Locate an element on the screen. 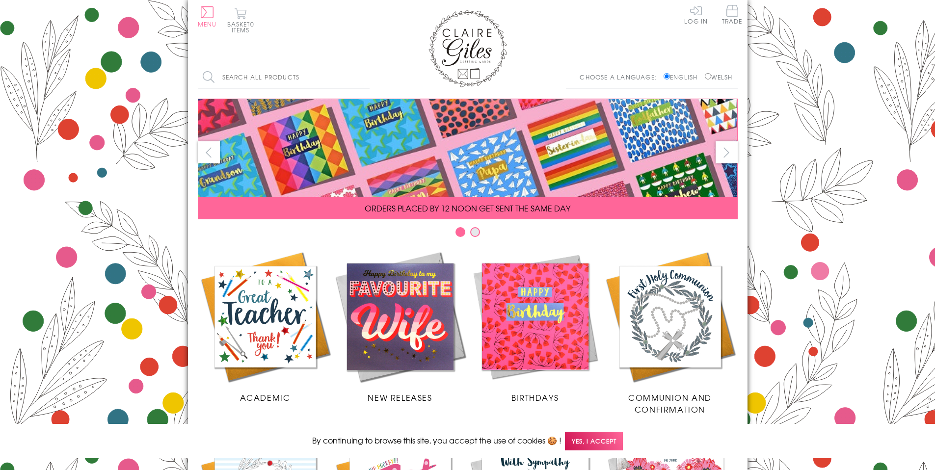 The height and width of the screenshot is (470, 935). span: Trade is located at coordinates (732, 14).